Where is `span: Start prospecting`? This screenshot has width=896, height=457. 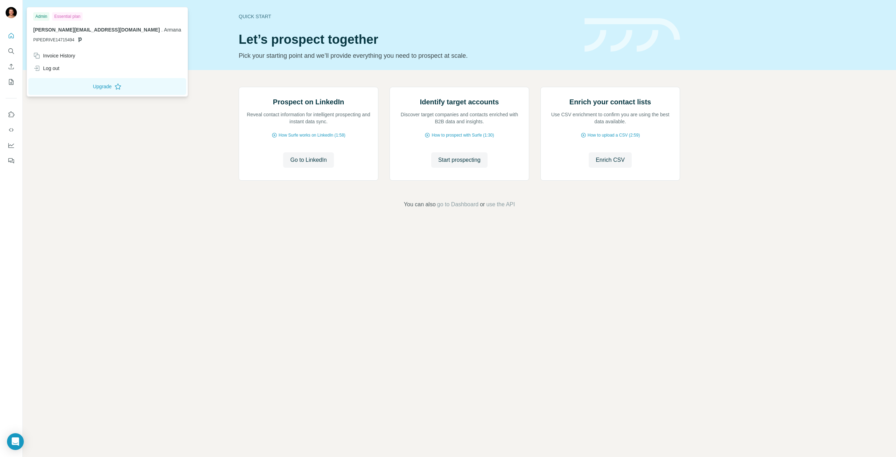 span: Start prospecting is located at coordinates (459, 160).